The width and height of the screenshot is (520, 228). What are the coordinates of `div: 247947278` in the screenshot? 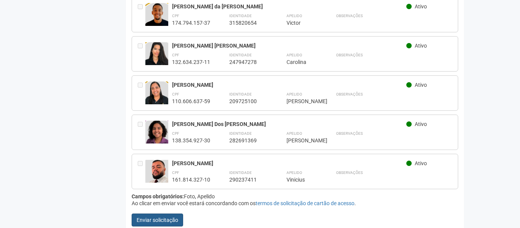 It's located at (248, 62).